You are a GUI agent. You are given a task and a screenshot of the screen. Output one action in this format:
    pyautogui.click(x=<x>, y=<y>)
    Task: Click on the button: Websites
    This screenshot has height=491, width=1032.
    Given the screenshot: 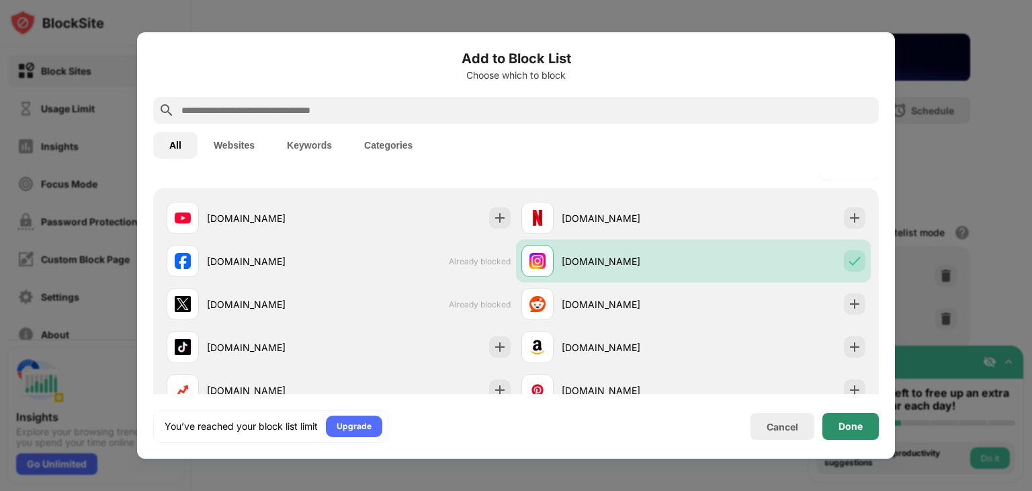 What is the action you would take?
    pyautogui.click(x=234, y=145)
    